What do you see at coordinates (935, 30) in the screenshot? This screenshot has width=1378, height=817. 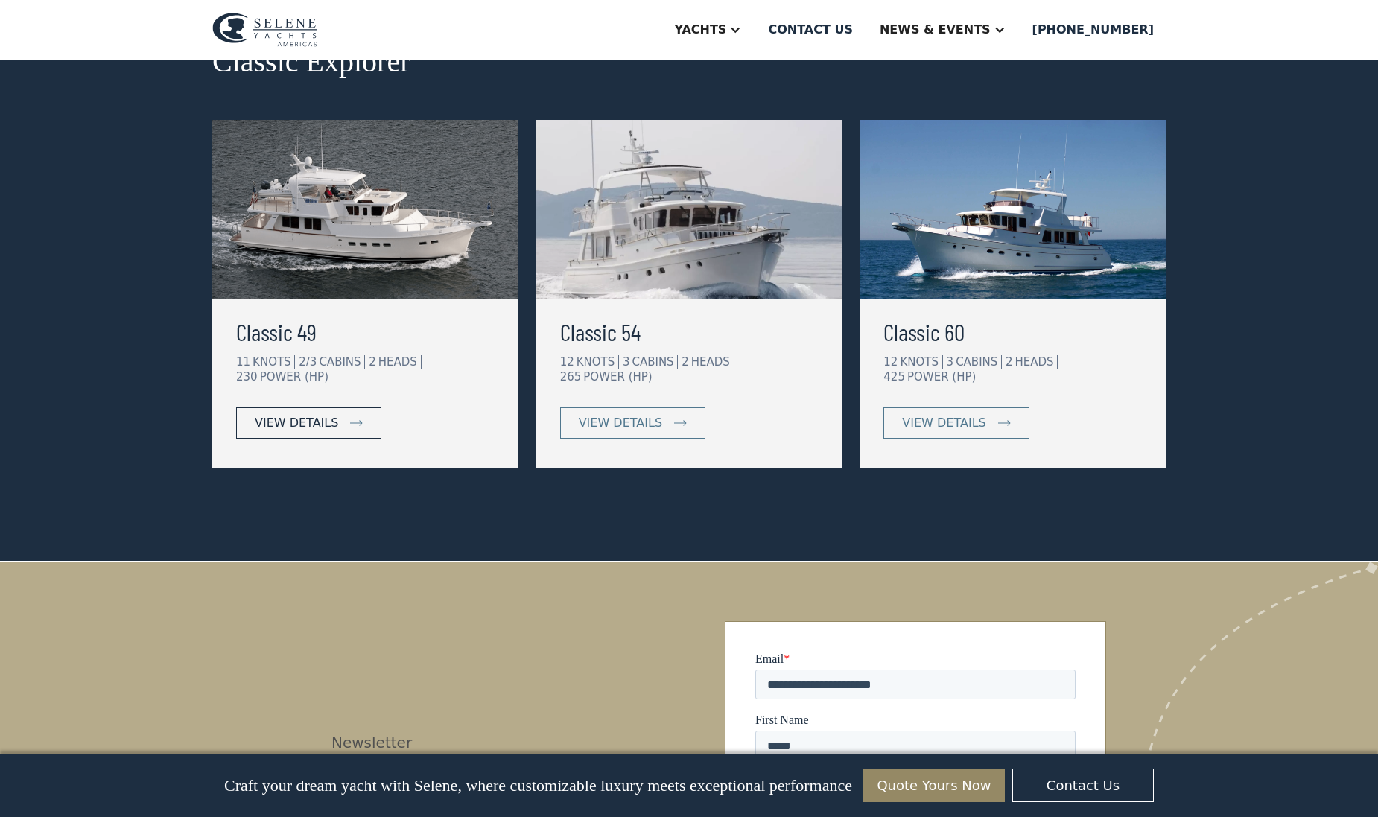 I see `div: News & EVENTS` at bounding box center [935, 30].